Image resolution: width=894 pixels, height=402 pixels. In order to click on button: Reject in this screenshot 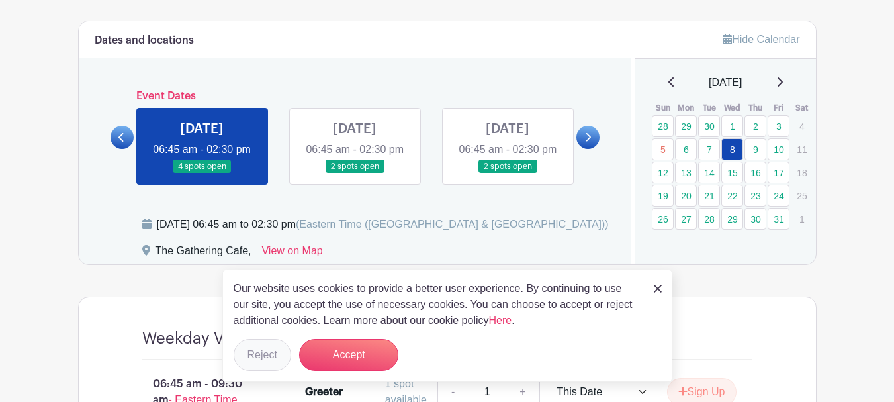, I will do `click(262, 355)`.